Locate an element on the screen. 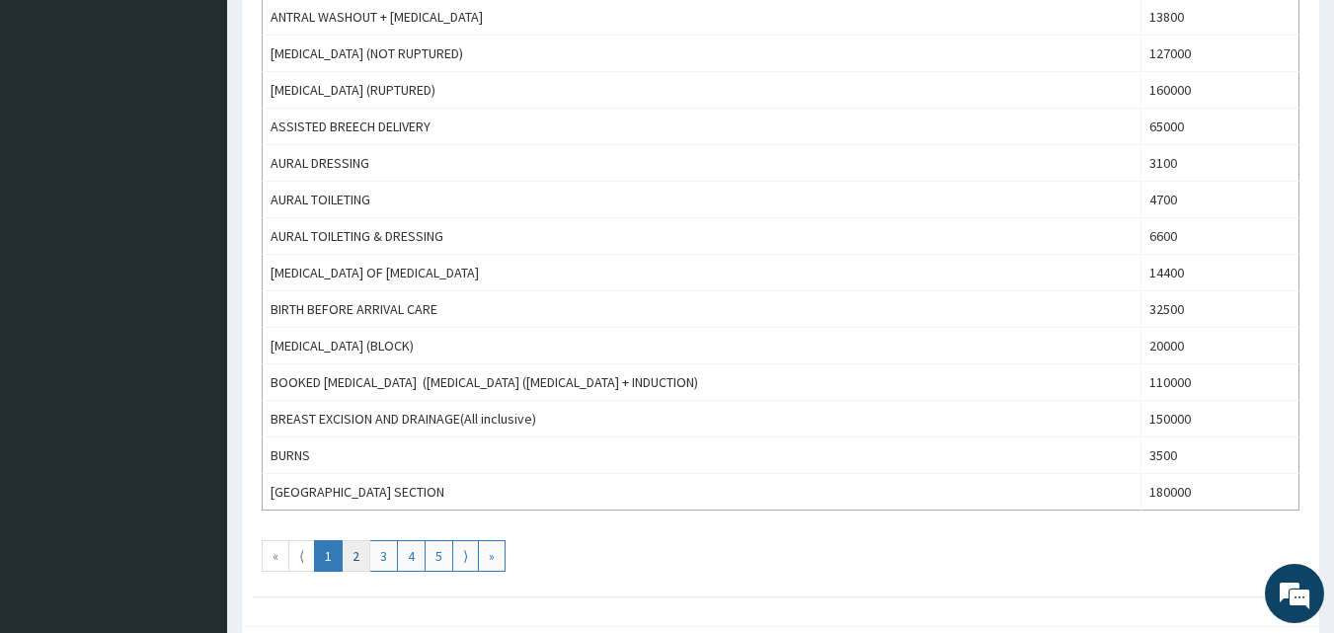 This screenshot has height=633, width=1334. td: AURAL TOILETING & DRESSING is located at coordinates (702, 236).